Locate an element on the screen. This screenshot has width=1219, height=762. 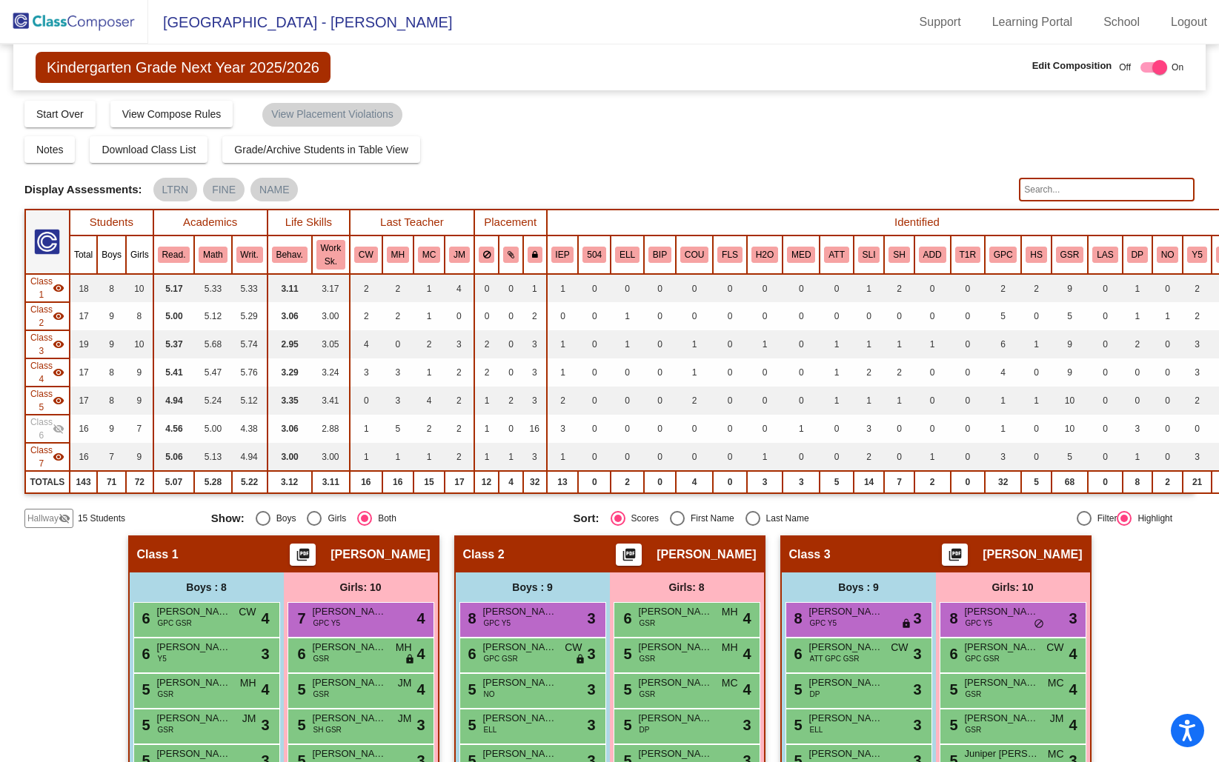
mat-icon: visibility is located at coordinates (59, 316).